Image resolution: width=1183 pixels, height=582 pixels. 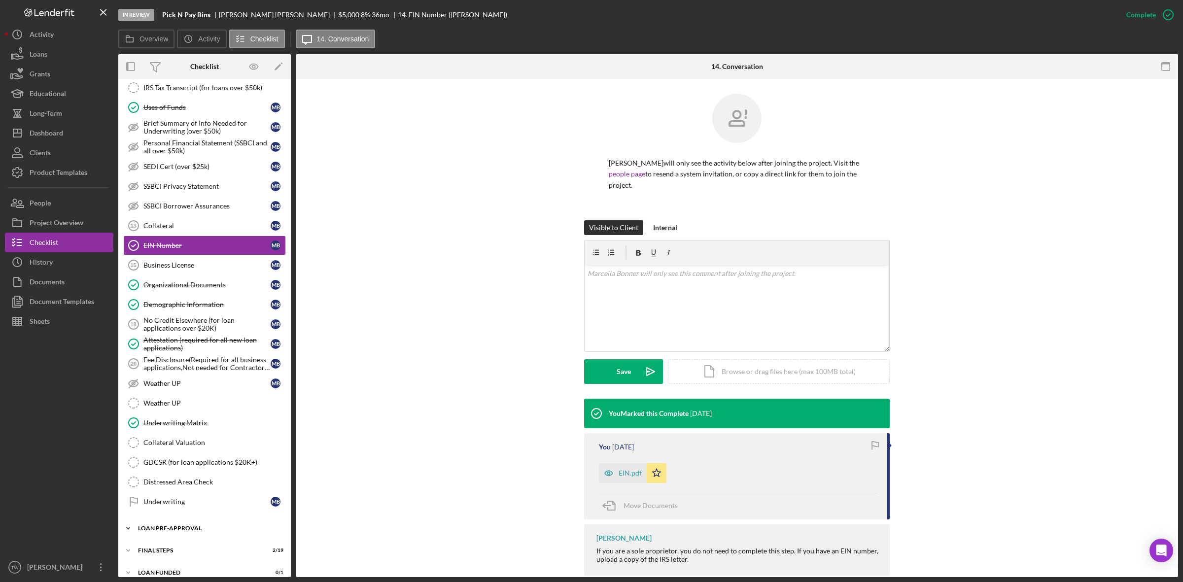 What do you see at coordinates (665, 228) in the screenshot?
I see `div: Internal` at bounding box center [665, 228].